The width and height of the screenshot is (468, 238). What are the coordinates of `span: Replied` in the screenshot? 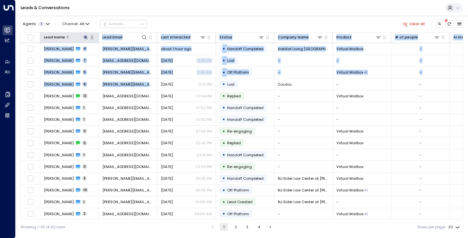 It's located at (234, 96).